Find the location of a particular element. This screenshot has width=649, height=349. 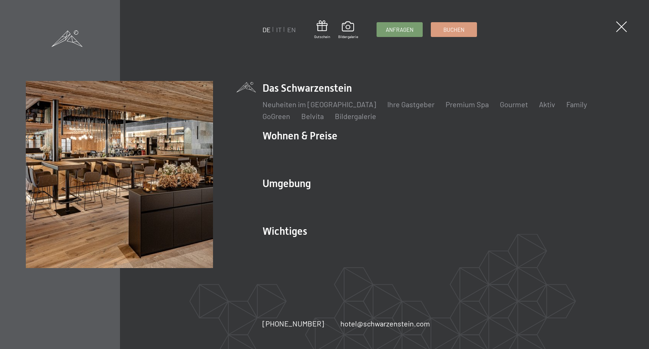

a: Premium Spa is located at coordinates (467, 104).